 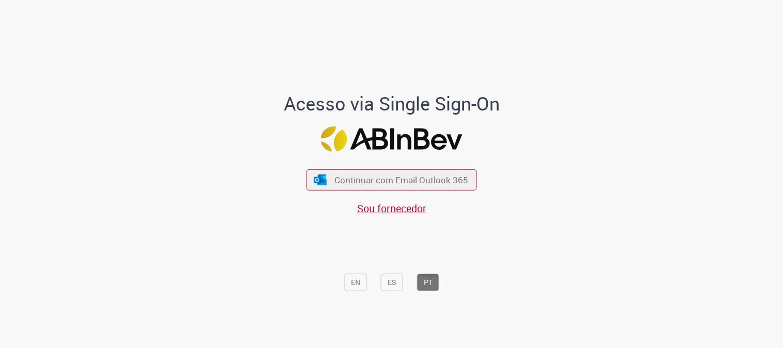 What do you see at coordinates (320, 179) in the screenshot?
I see `img: ícone Azure/Microsoft 360` at bounding box center [320, 179].